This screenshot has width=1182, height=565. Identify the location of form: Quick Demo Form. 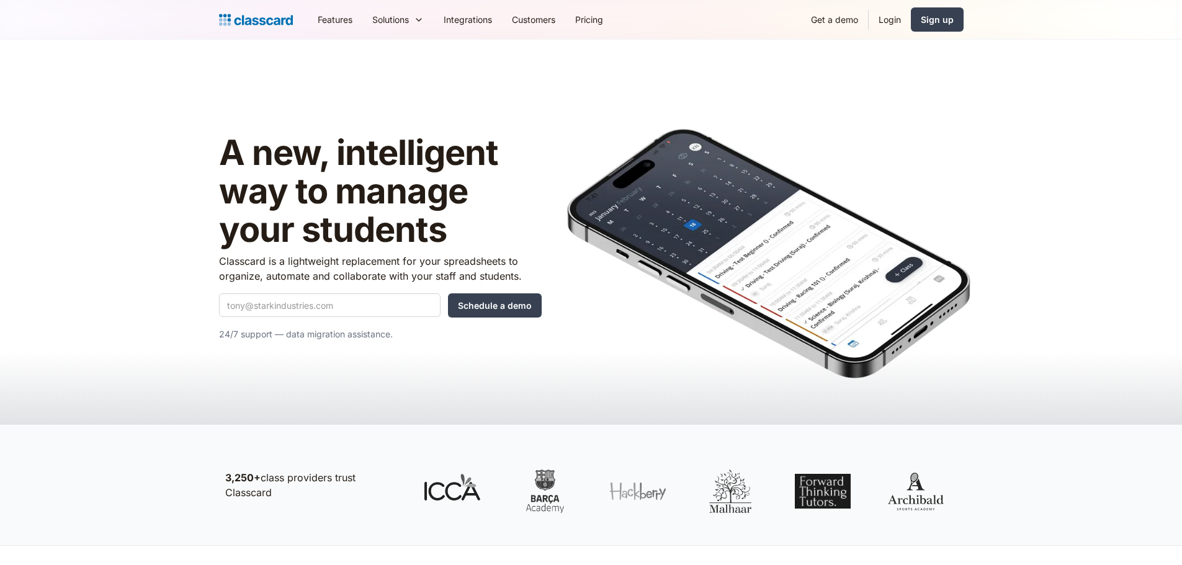
(380, 305).